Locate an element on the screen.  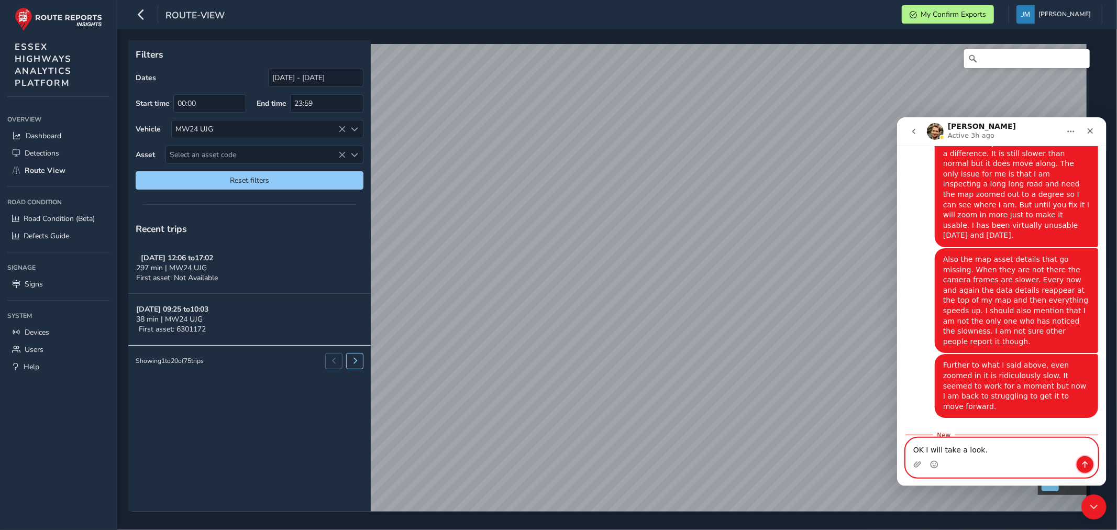
div: New messages divider is located at coordinates (105, 317).